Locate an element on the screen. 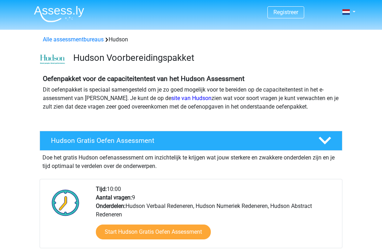  a: Start Hudson Gratis Oefen Assessment is located at coordinates (153, 232).